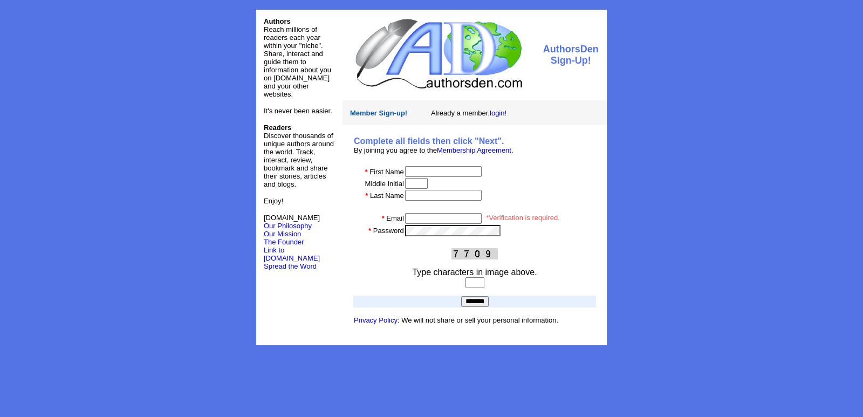 This screenshot has width=863, height=417. I want to click on a: Privacy Policy, so click(375, 320).